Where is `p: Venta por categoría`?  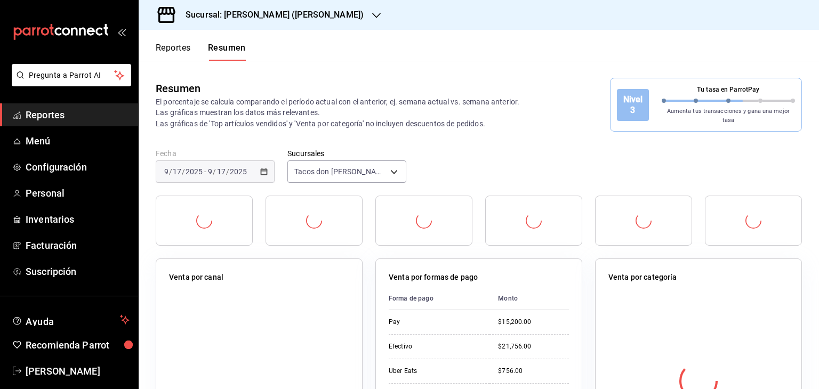 p: Venta por categoría is located at coordinates (643, 277).